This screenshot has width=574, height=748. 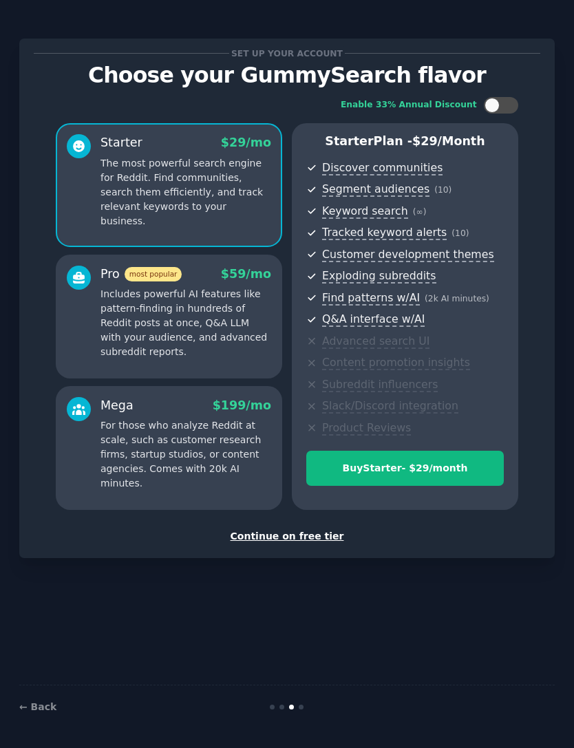 What do you see at coordinates (405, 468) in the screenshot?
I see `div: Buy Starter - $ 29 /month` at bounding box center [405, 468].